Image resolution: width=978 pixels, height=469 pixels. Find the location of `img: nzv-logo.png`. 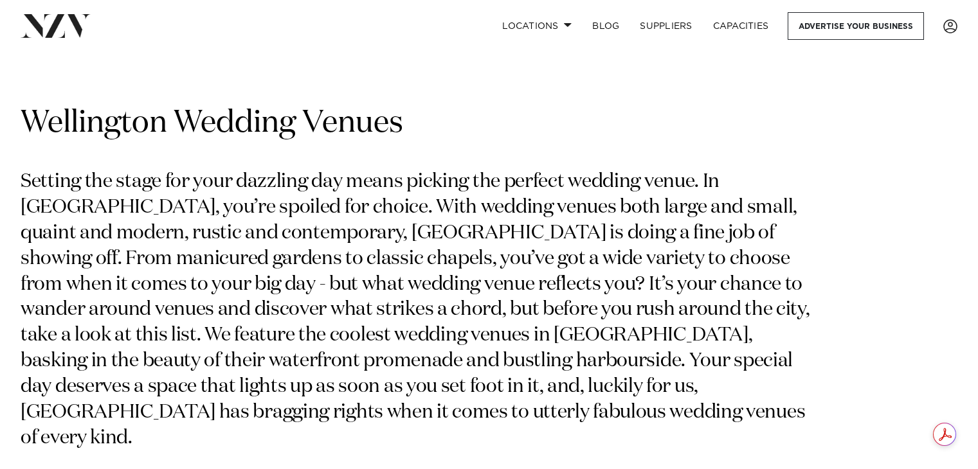

img: nzv-logo.png is located at coordinates (55, 26).